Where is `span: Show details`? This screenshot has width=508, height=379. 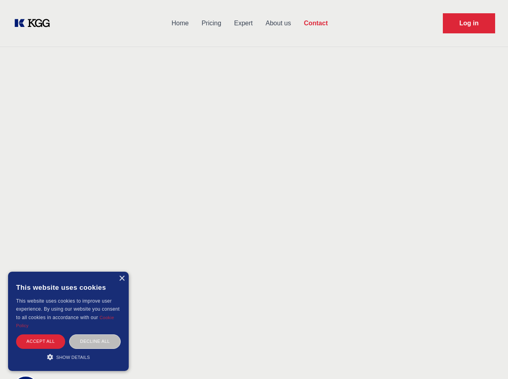
span: Show details is located at coordinates (73, 358).